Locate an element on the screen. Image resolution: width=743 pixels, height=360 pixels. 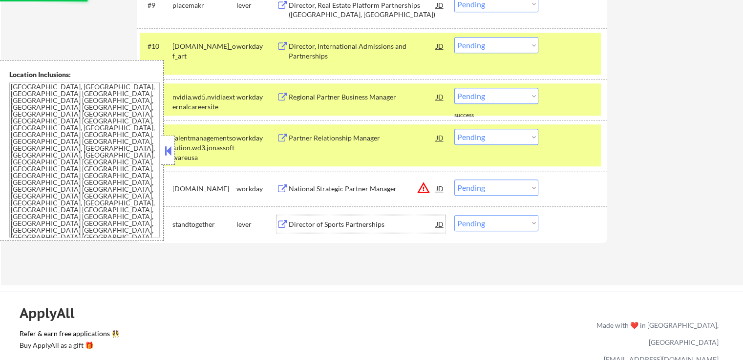
a: Refer & earn free applications 👯‍♀️ is located at coordinates (206, 335).